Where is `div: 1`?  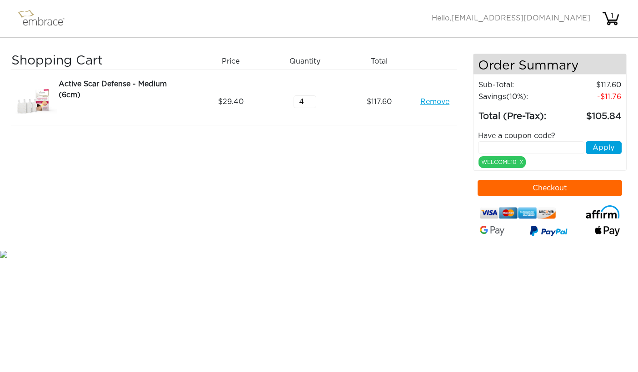
div: 1 is located at coordinates (612, 16).